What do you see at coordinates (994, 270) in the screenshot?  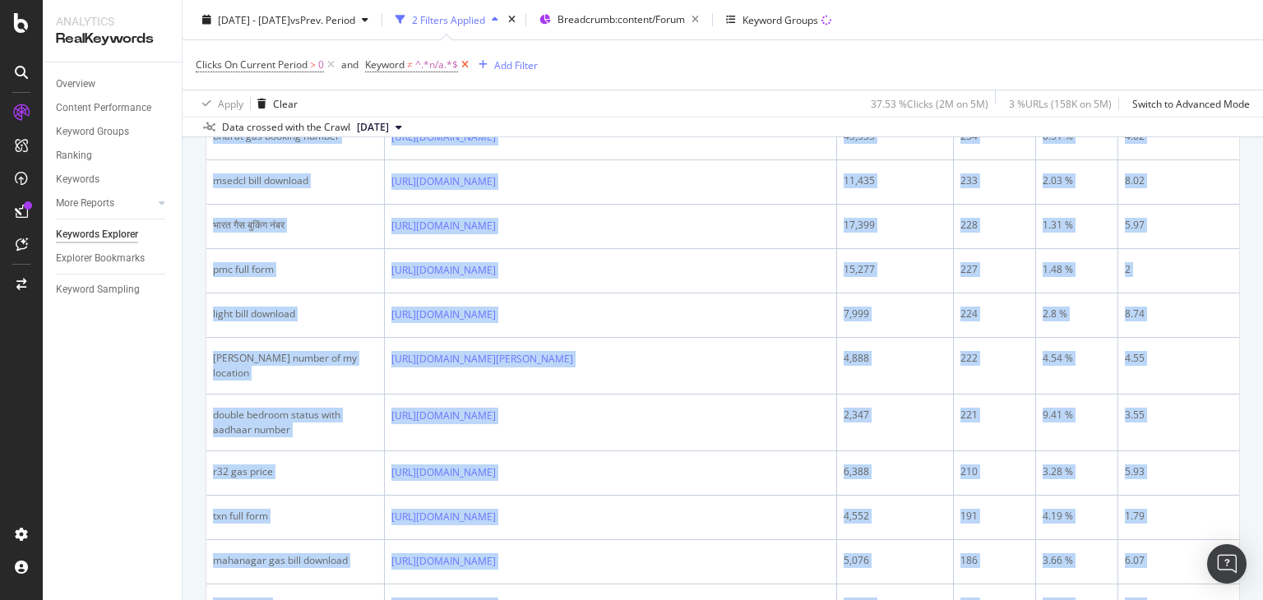 I see `div: 227` at bounding box center [994, 270].